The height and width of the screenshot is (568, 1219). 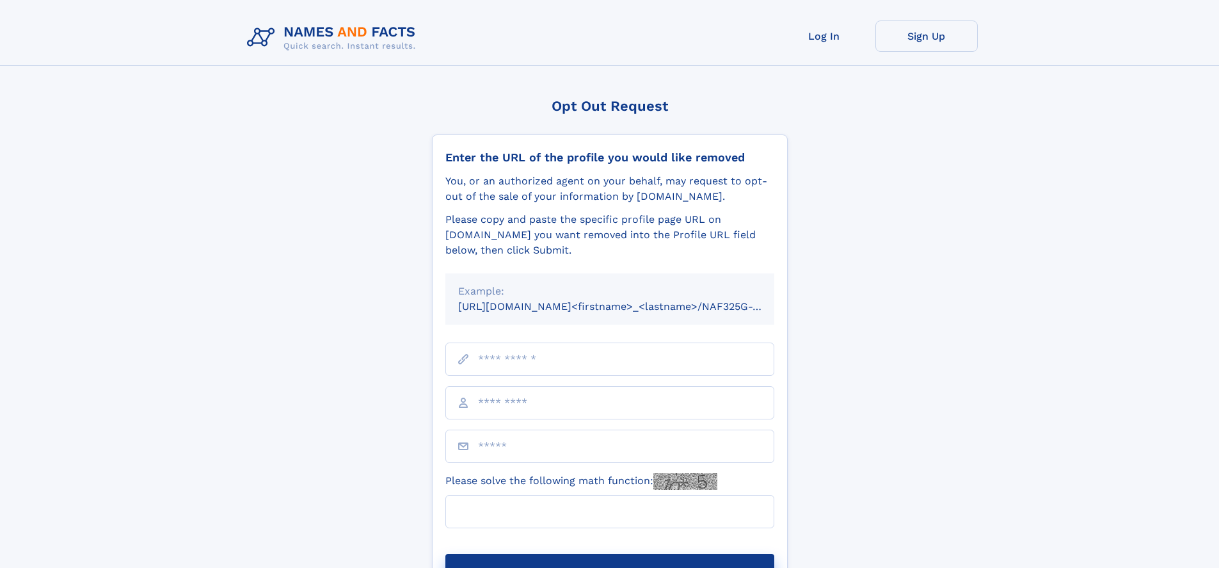 I want to click on a: Sign Up, so click(x=926, y=36).